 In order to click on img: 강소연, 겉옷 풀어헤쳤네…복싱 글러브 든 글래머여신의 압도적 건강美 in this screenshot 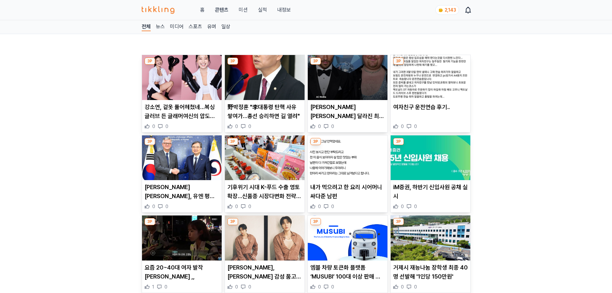, I will do `click(182, 77)`.